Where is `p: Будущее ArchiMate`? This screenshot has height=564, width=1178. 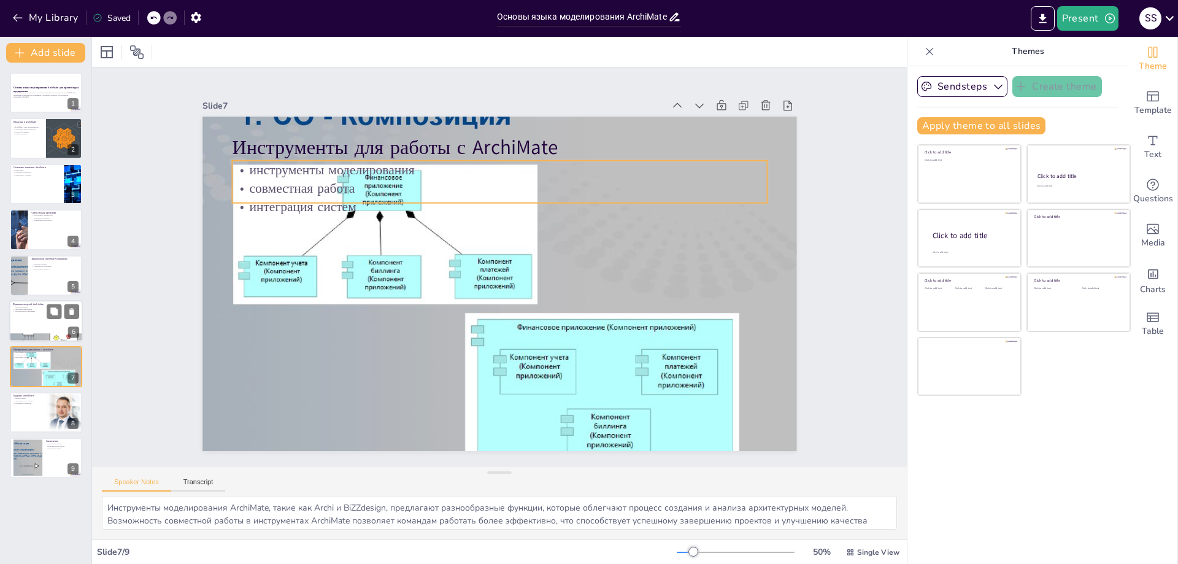
p: Будущее ArchiMate is located at coordinates (28, 396).